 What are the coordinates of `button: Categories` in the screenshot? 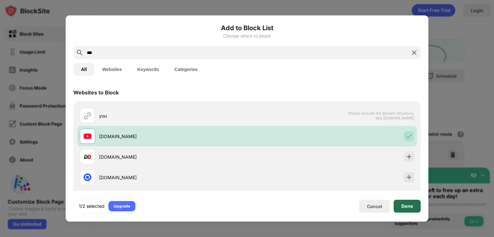 It's located at (186, 69).